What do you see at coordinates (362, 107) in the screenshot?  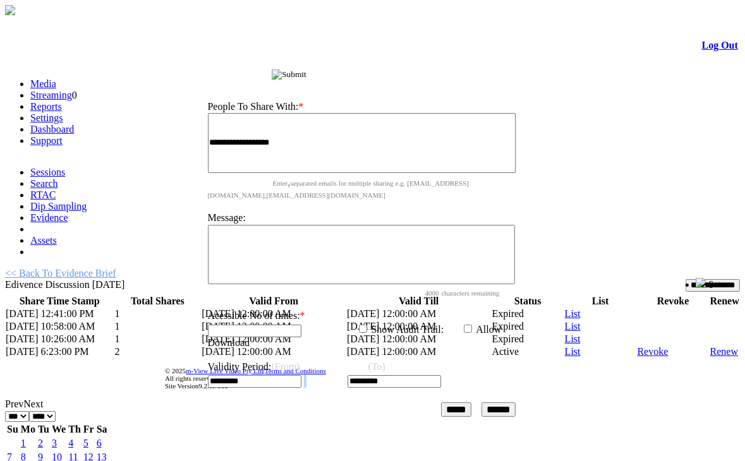 I see `p: People To Share With:` at bounding box center [362, 107].